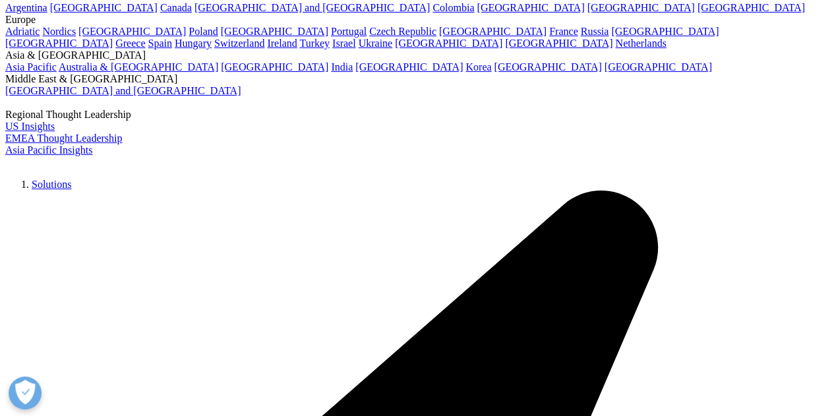 This screenshot has width=834, height=416. I want to click on a: Canada, so click(176, 7).